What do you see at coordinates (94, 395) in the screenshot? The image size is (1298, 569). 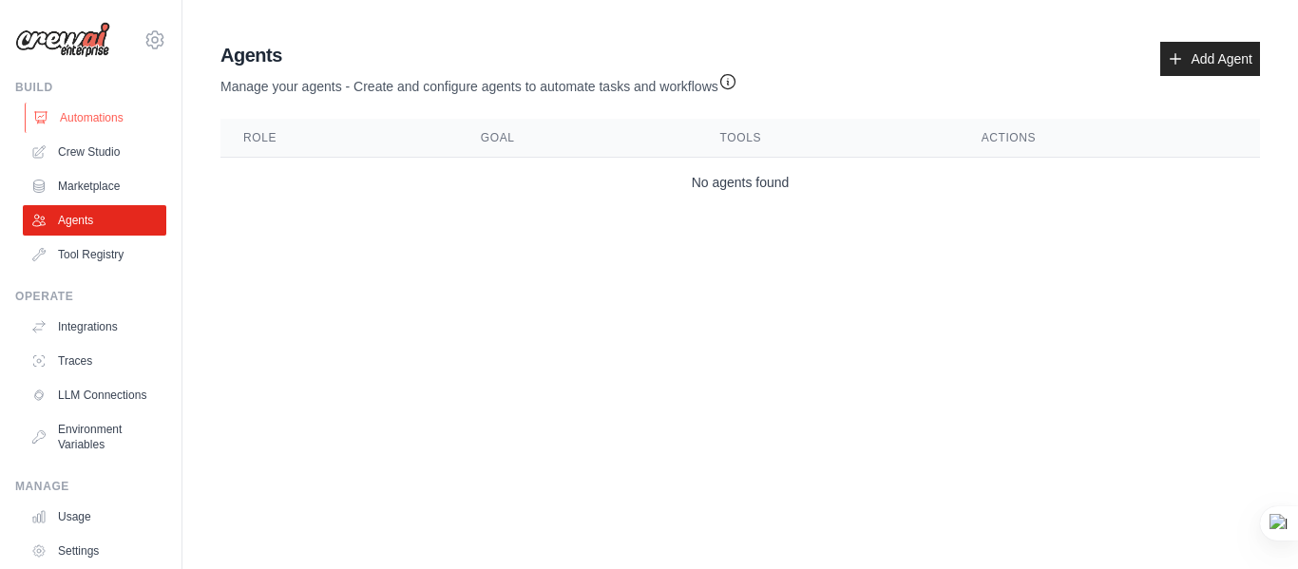 I see `a: LLM Connections` at bounding box center [94, 395].